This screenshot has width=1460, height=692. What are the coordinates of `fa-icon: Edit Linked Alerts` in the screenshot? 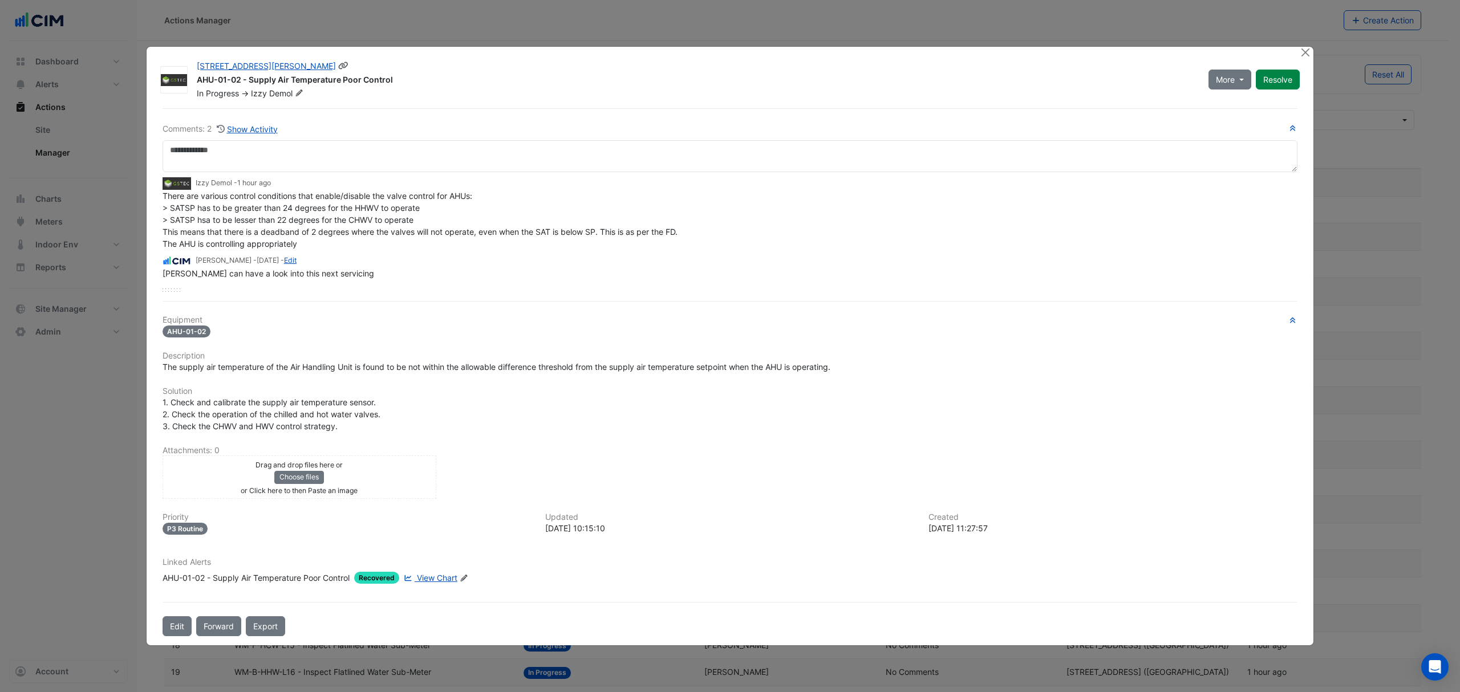 It's located at (464, 578).